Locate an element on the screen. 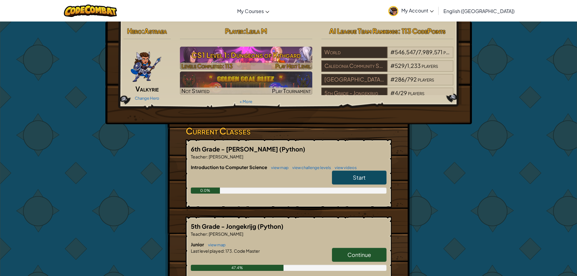 The image size is (577, 276). span: Levels Completed: 113 is located at coordinates (207, 66).